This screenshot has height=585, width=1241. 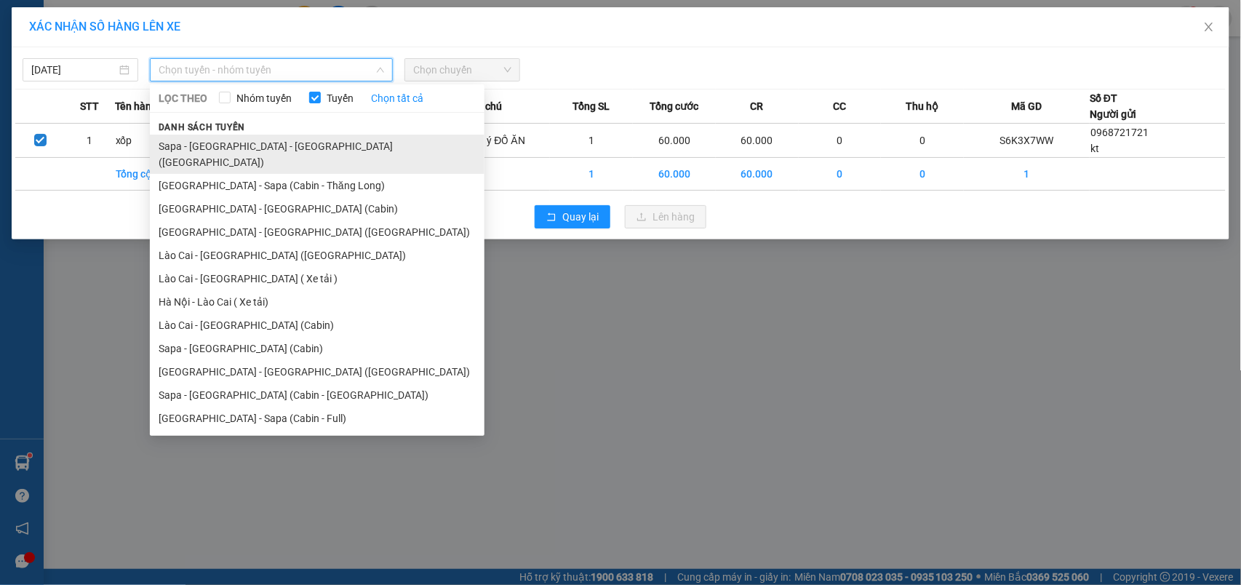 What do you see at coordinates (271, 70) in the screenshot?
I see `span: Chọn tuyến - nhóm tuyến` at bounding box center [271, 70].